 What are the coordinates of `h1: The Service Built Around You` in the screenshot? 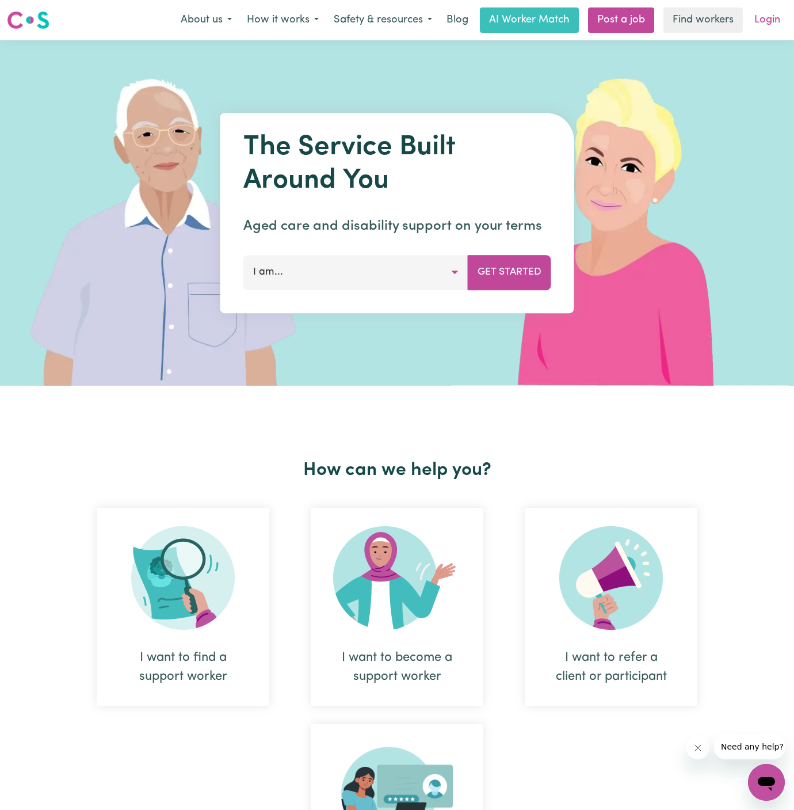 It's located at (397, 164).